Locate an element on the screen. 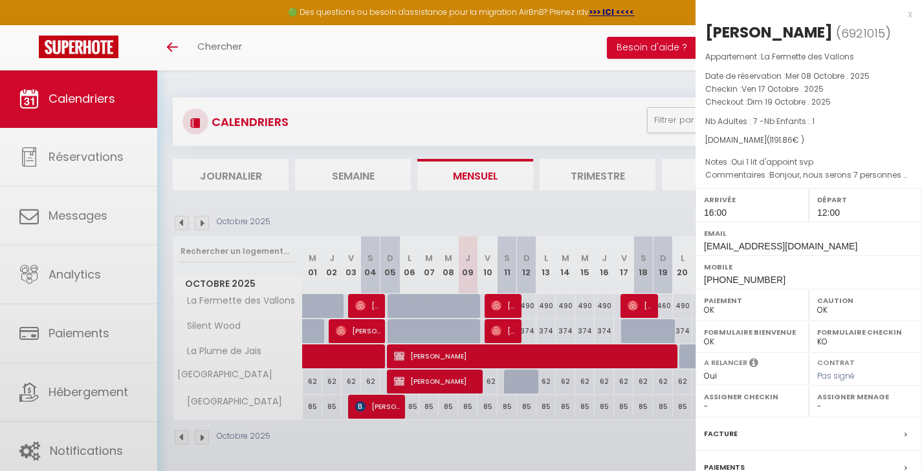 This screenshot has width=922, height=471. label: Email is located at coordinates (808, 233).